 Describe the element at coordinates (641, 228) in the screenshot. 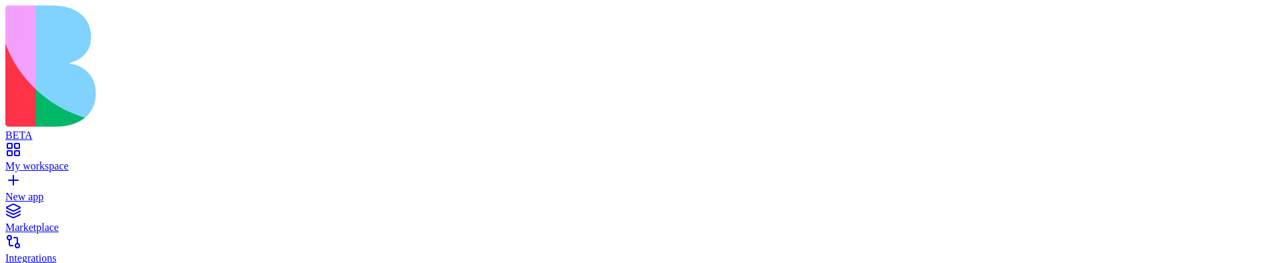

I see `div: Marketplace` at that location.